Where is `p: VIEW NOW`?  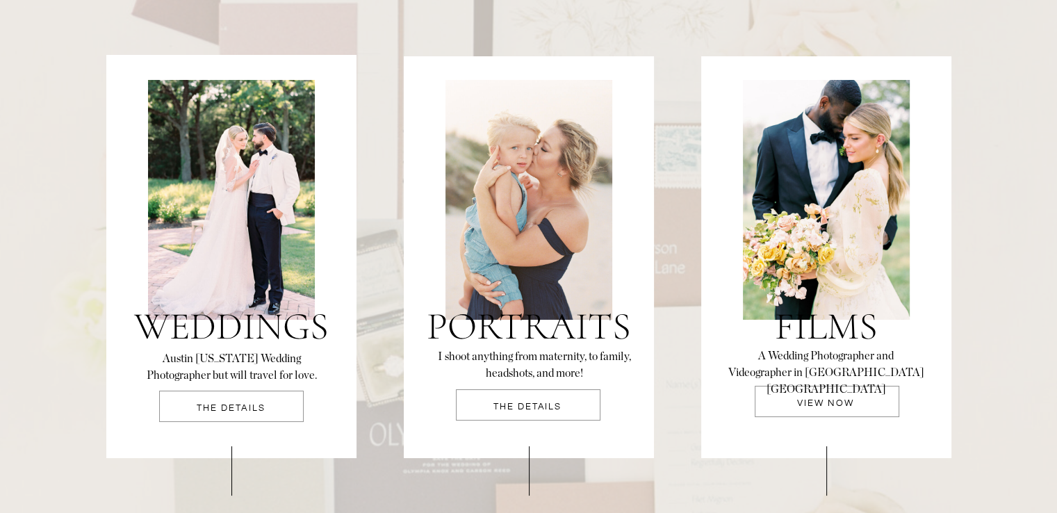 p: VIEW NOW is located at coordinates (825, 404).